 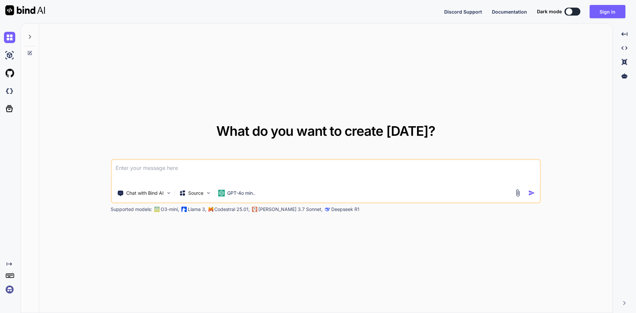 What do you see at coordinates (196, 193) in the screenshot?
I see `p: Source` at bounding box center [196, 193].